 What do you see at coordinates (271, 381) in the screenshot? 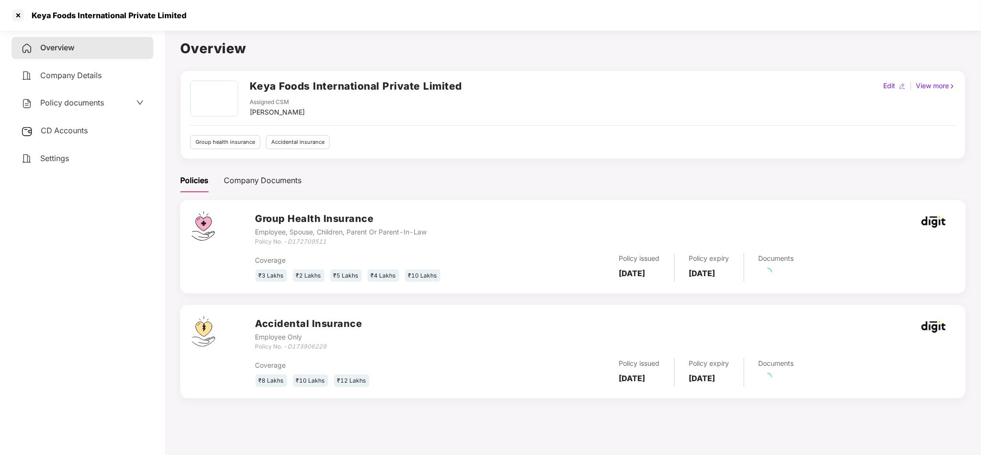
I see `div: ₹8 Lakhs` at bounding box center [271, 381].